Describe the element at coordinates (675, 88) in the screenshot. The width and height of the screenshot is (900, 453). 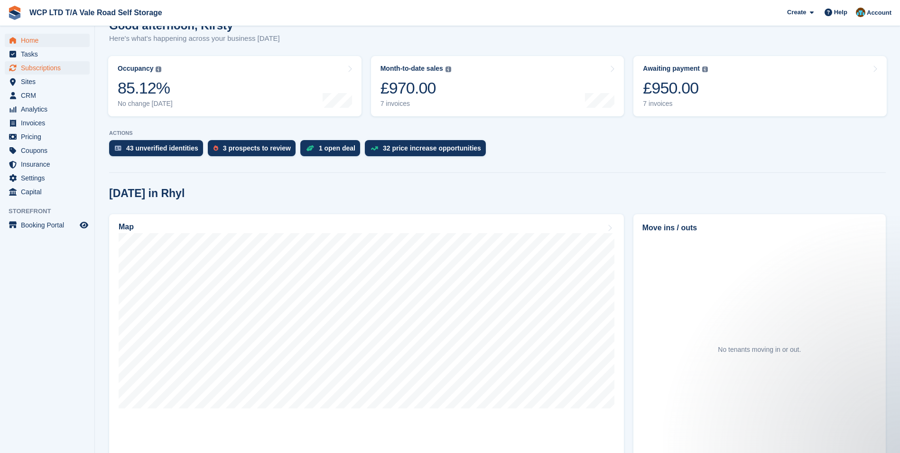
I see `div: £950.00` at that location.